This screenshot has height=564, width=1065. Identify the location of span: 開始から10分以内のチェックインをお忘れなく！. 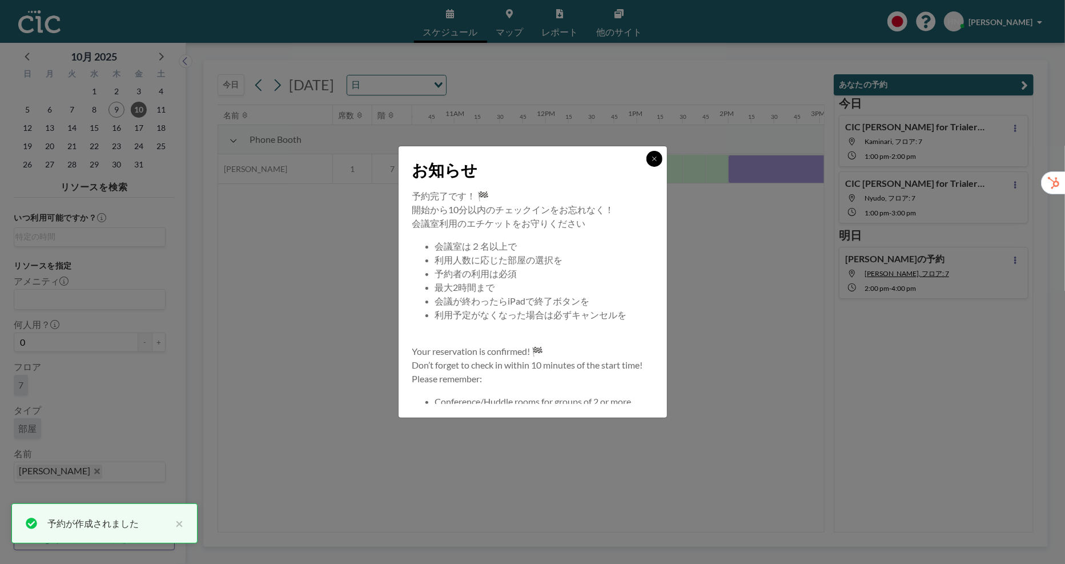
(513, 209).